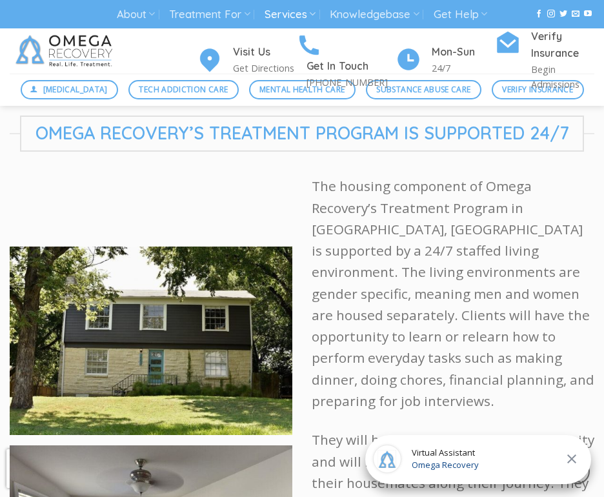  I want to click on h4: Mon-Sun, so click(464, 52).